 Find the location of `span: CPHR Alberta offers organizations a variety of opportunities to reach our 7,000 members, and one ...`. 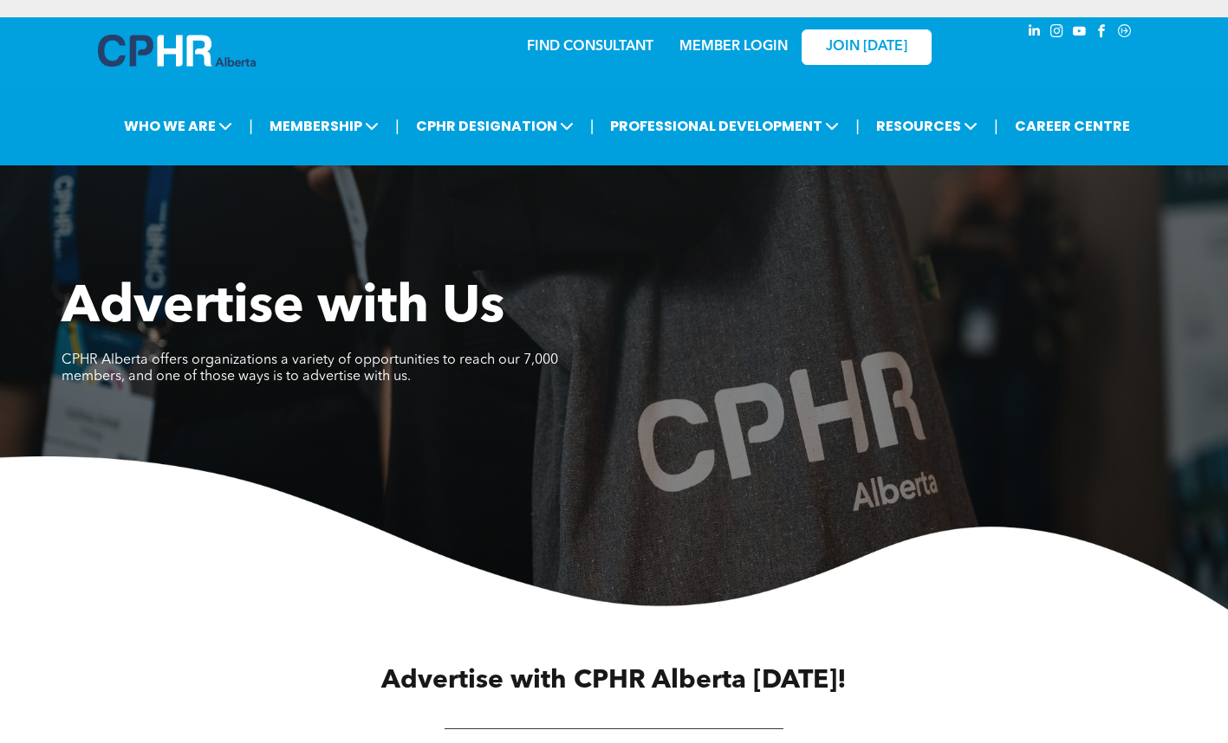

span: CPHR Alberta offers organizations a variety of opportunities to reach our 7,000 members, and one ... is located at coordinates (309, 368).